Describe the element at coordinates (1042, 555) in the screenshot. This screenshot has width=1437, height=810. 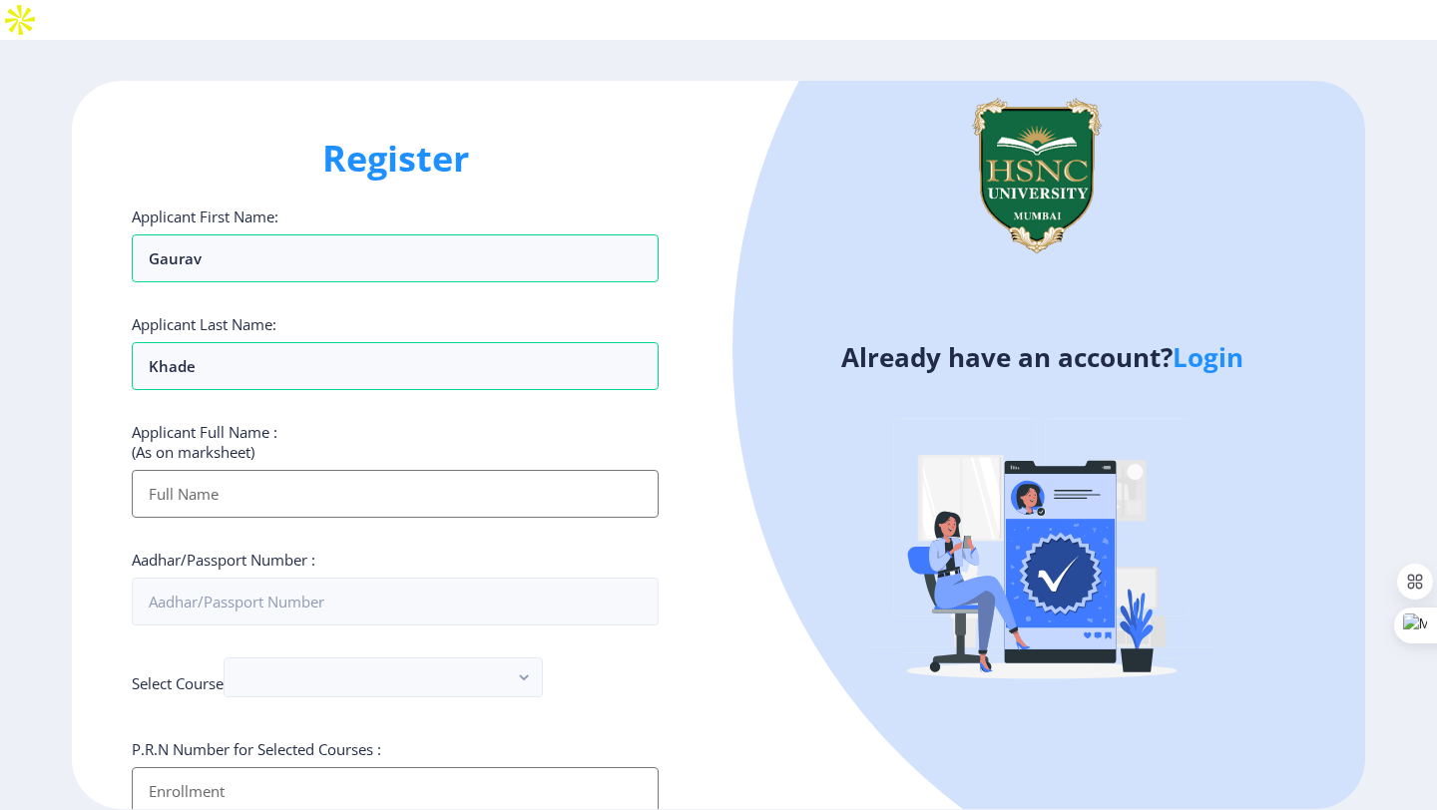
I see `img: Verified-rafiki.svg` at that location.